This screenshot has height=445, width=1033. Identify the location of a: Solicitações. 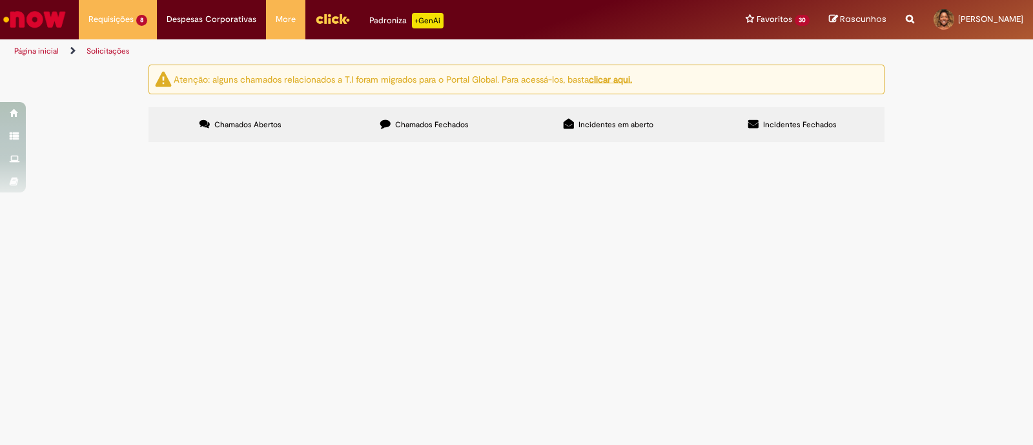
(108, 51).